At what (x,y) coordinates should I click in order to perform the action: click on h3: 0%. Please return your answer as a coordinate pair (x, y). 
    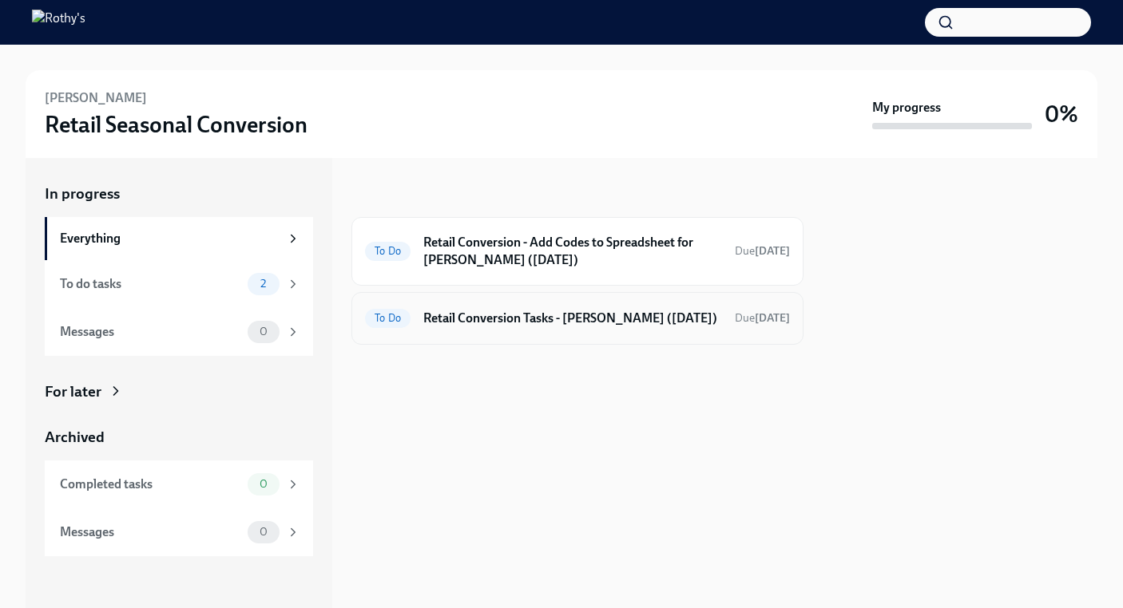
    Looking at the image, I should click on (1061, 114).